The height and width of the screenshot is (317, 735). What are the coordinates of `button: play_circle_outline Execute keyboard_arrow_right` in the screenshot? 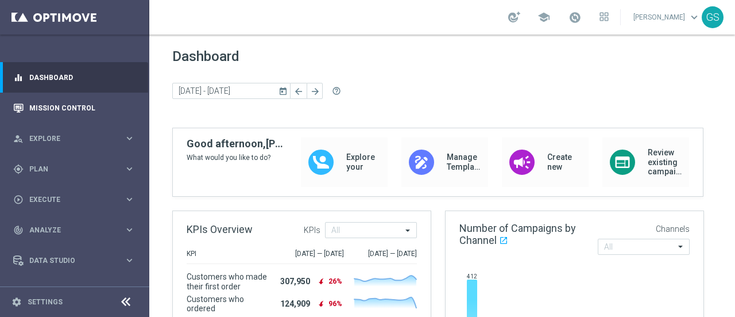 It's located at (74, 199).